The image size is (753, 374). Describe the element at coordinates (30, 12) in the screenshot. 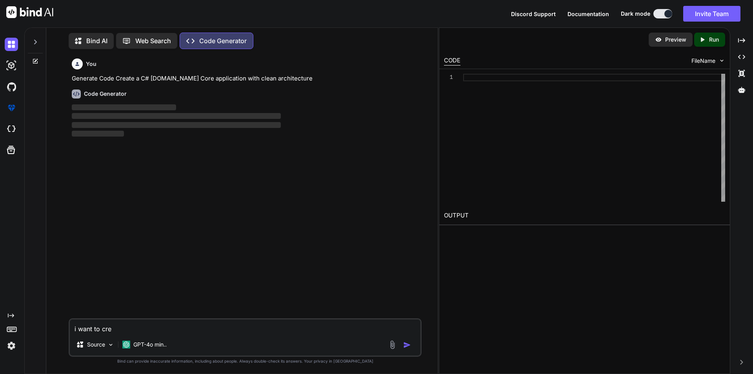

I see `img: Bind AI` at that location.